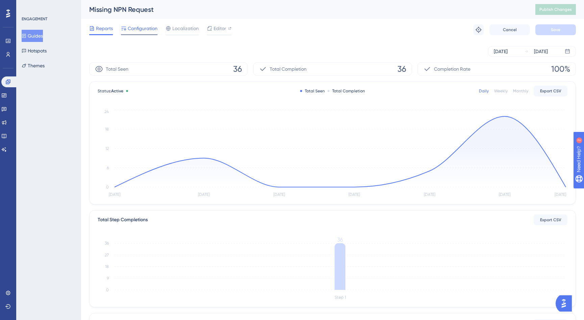 This screenshot has width=584, height=320. I want to click on img: launcher-image-alternative-text, so click(8, 10).